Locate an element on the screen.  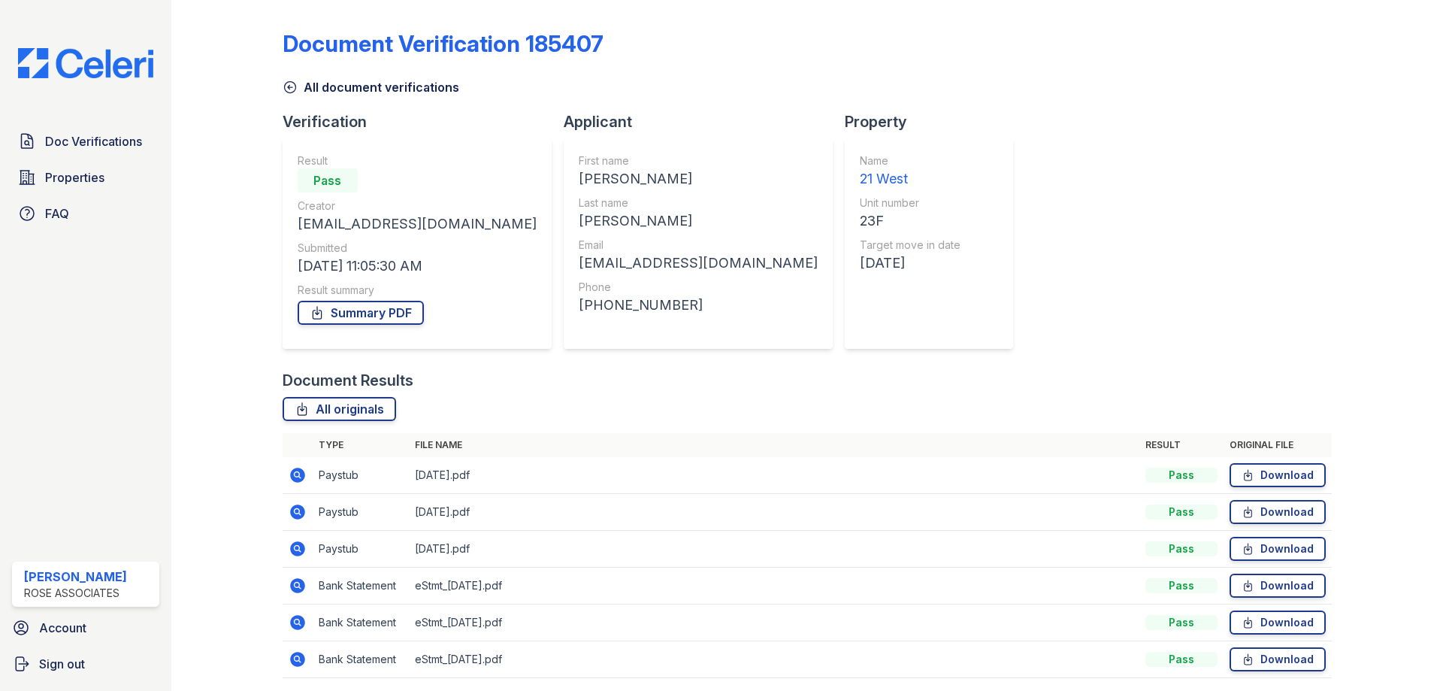
div: Last name is located at coordinates (698, 203).